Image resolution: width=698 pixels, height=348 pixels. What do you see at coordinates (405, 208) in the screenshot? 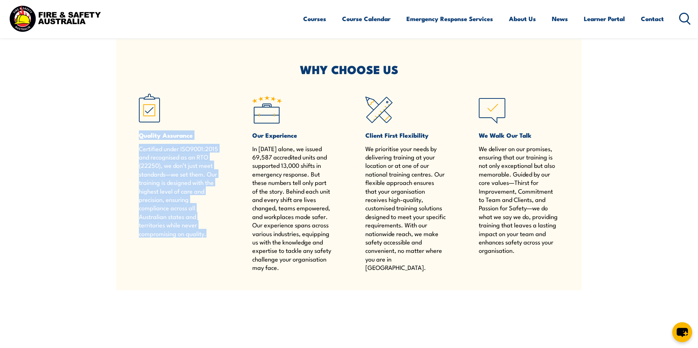
I see `p: We prioritise your needs by delivering training at your location or at one of our national traini...` at bounding box center [405, 208].